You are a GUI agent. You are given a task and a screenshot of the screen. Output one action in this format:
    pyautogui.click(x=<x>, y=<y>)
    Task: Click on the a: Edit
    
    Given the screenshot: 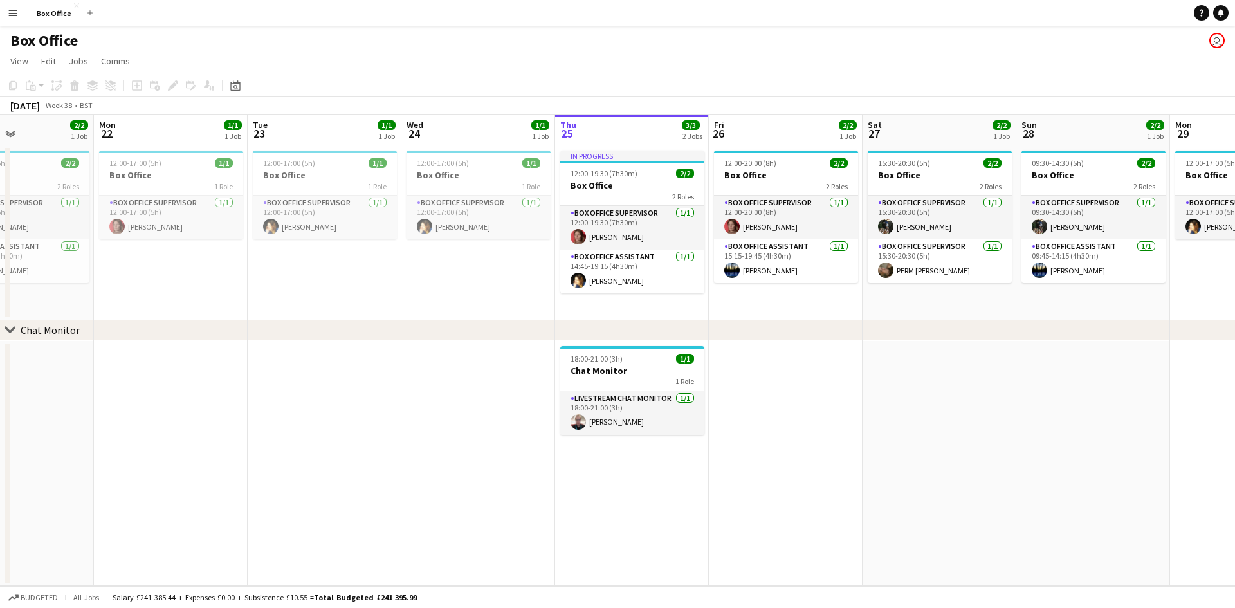 What is the action you would take?
    pyautogui.click(x=48, y=61)
    